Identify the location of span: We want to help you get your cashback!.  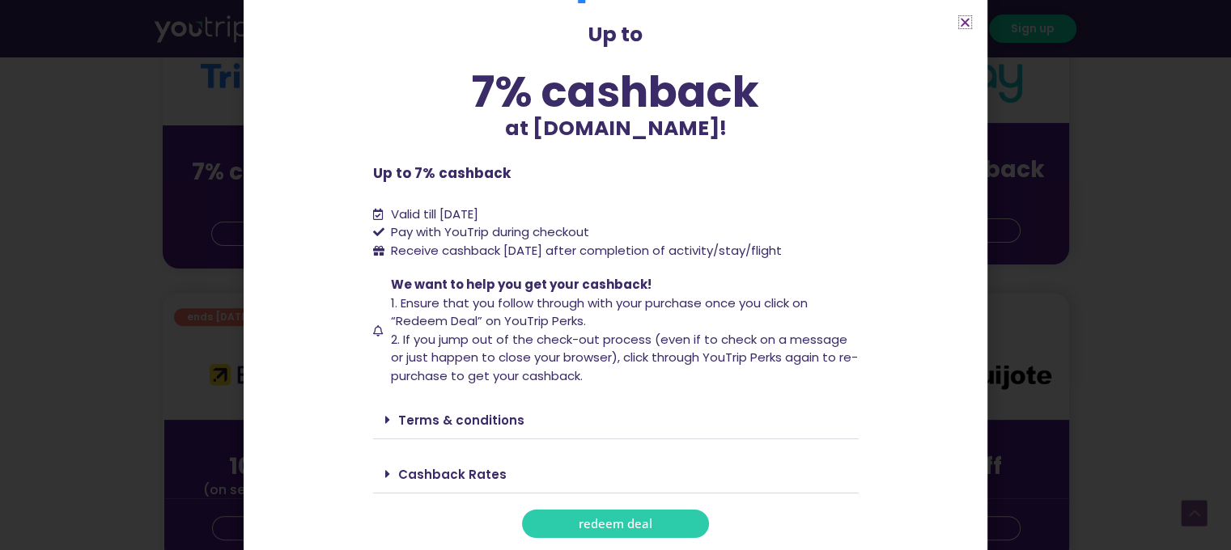
(521, 284).